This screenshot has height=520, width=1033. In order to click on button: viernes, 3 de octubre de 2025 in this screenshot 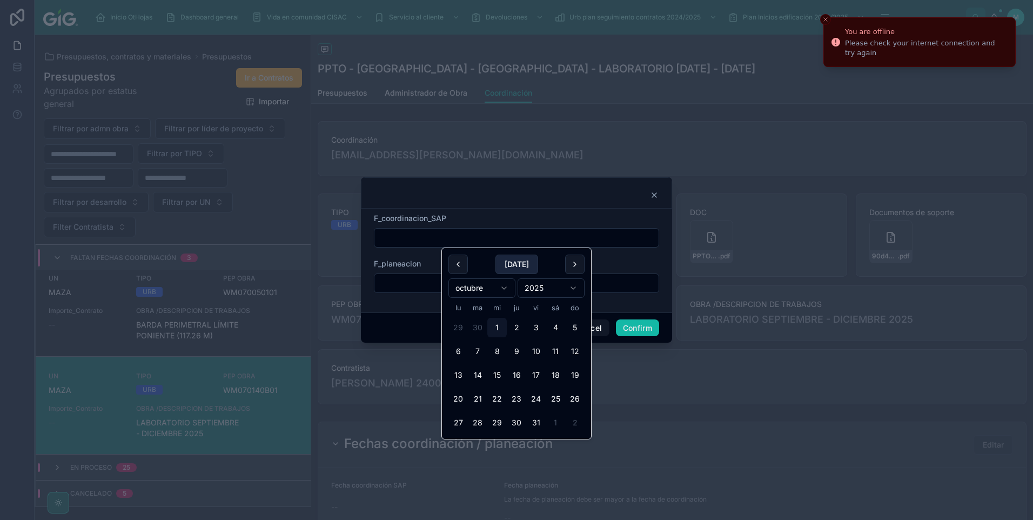, I will do `click(536, 327)`.